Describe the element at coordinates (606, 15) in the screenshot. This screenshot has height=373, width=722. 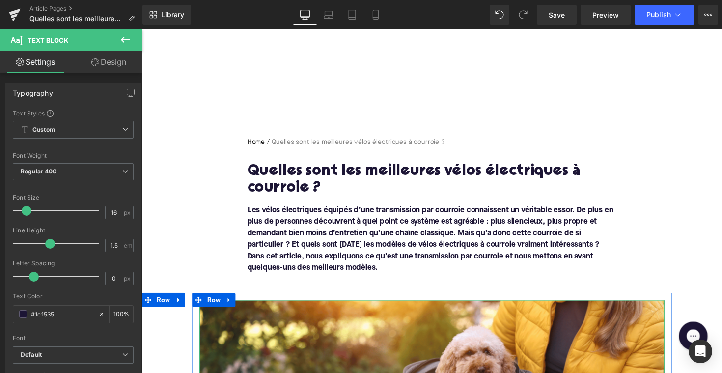
I see `a: Preview` at that location.